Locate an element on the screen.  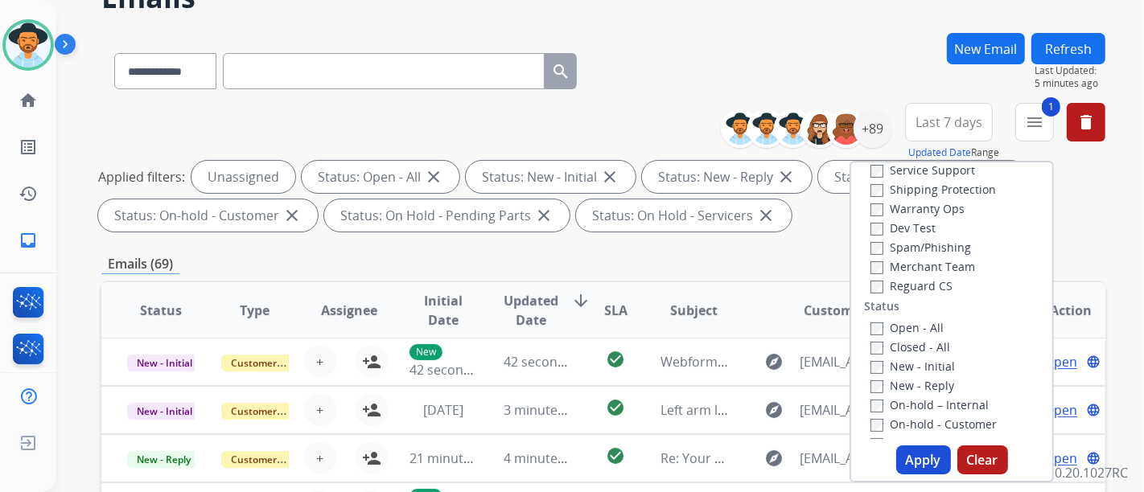
label: Merchant Team is located at coordinates (923, 266).